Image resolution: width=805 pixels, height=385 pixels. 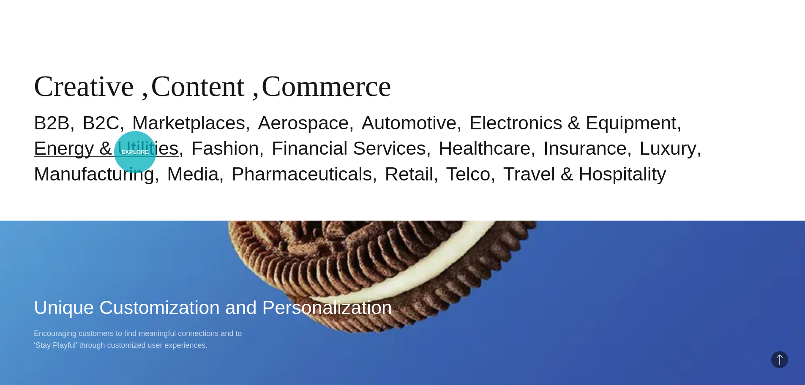 What do you see at coordinates (409, 174) in the screenshot?
I see `a: Retail` at bounding box center [409, 174].